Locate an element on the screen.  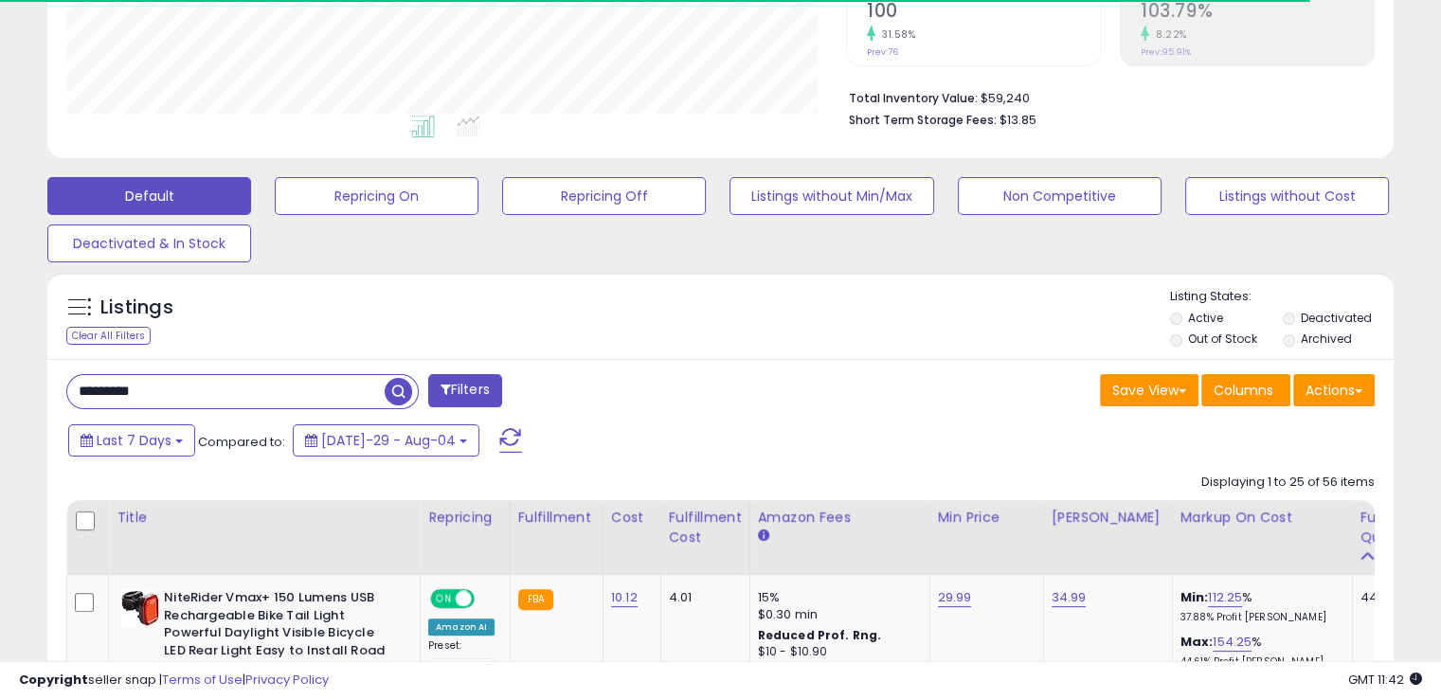
span: Compared to: is located at coordinates (242, 441).